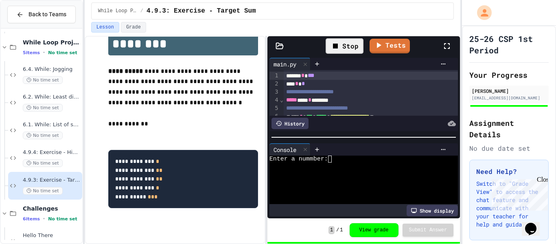 The width and height of the screenshot is (556, 244). I want to click on button: View grade, so click(374, 230).